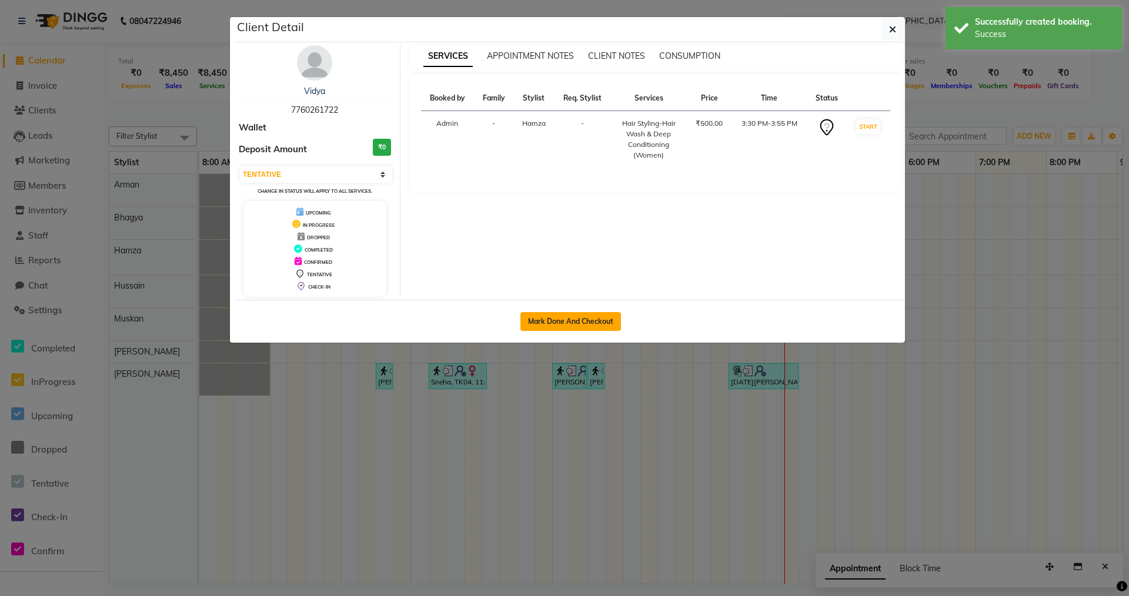 Image resolution: width=1129 pixels, height=596 pixels. What do you see at coordinates (273, 149) in the screenshot?
I see `span: Deposit Amount` at bounding box center [273, 149].